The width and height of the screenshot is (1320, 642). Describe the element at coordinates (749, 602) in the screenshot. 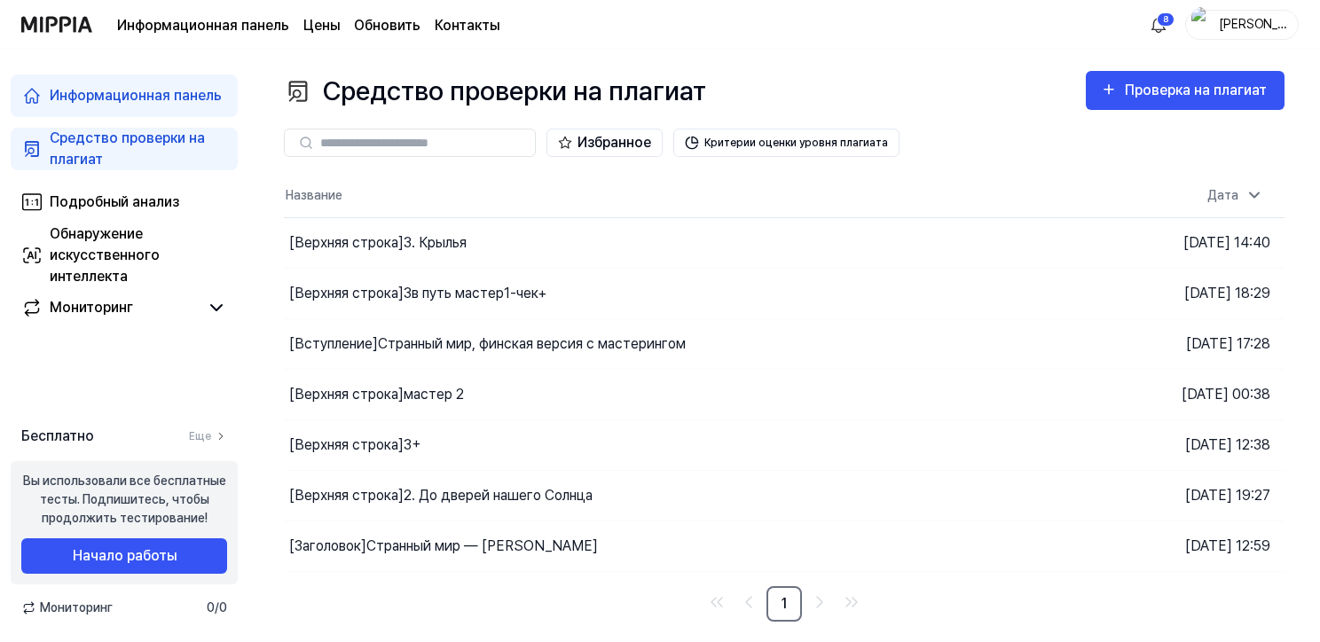

I see `a: Перейти на предыдущую страницу` at that location.